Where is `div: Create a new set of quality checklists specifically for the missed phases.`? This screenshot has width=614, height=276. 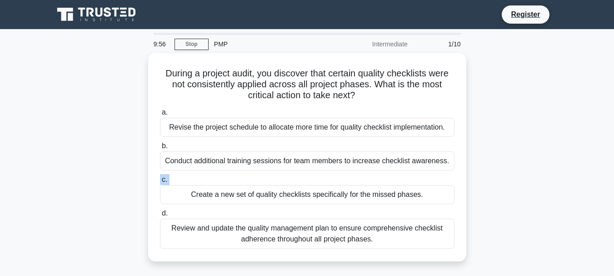
div: Create a new set of quality checklists specifically for the missed phases. is located at coordinates (307, 194).